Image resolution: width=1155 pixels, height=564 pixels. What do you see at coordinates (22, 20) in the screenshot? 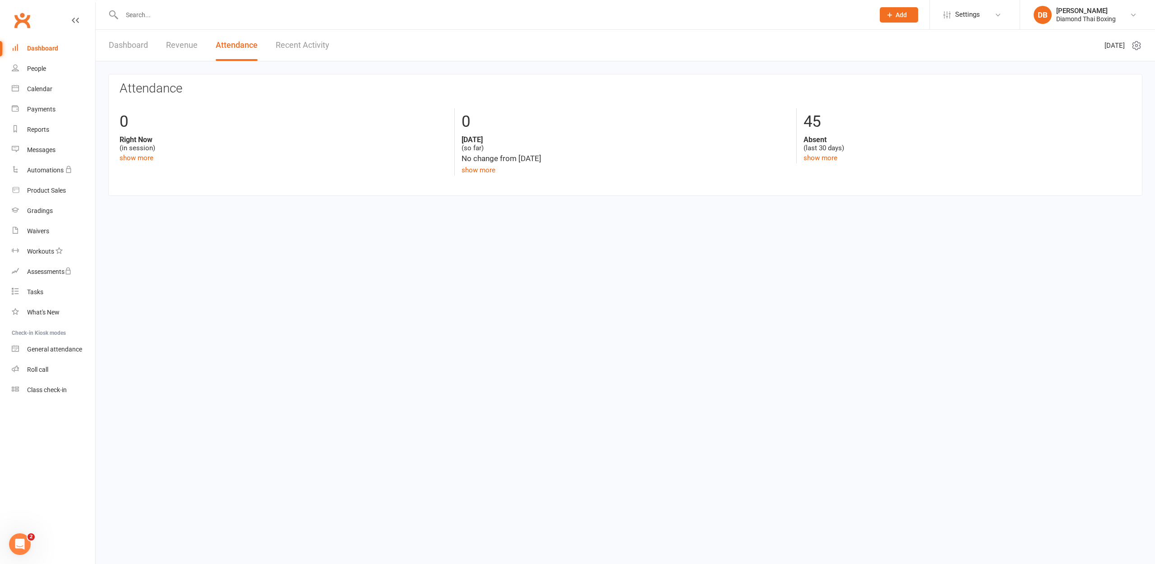
I see `a: Clubworx` at bounding box center [22, 20].